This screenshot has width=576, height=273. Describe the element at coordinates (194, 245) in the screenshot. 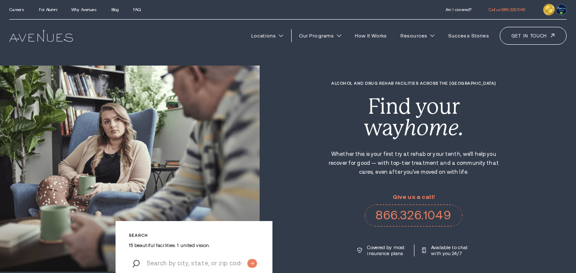

I see `p: 15 beautiful facilities. 1 united vision.` at that location.